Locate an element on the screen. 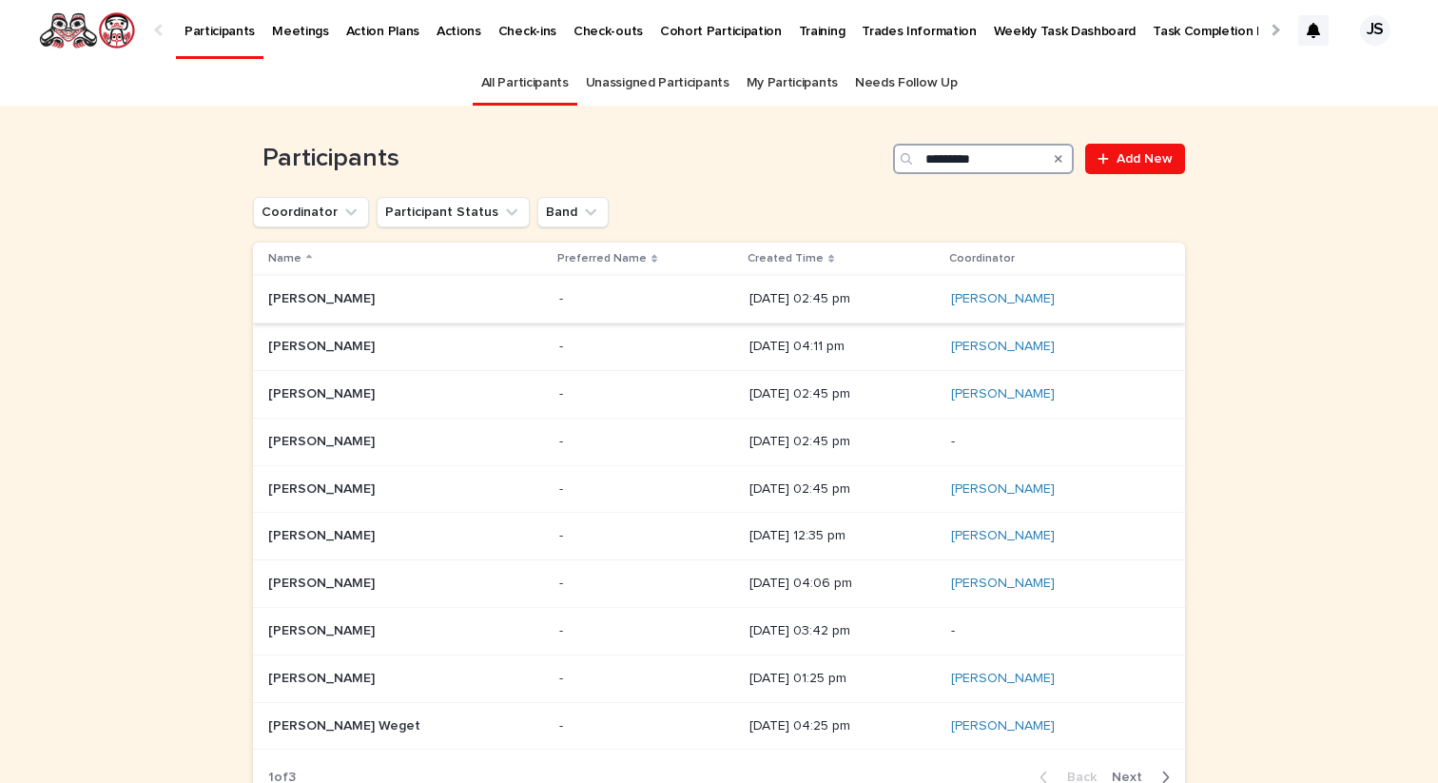  input: Search is located at coordinates (983, 159).